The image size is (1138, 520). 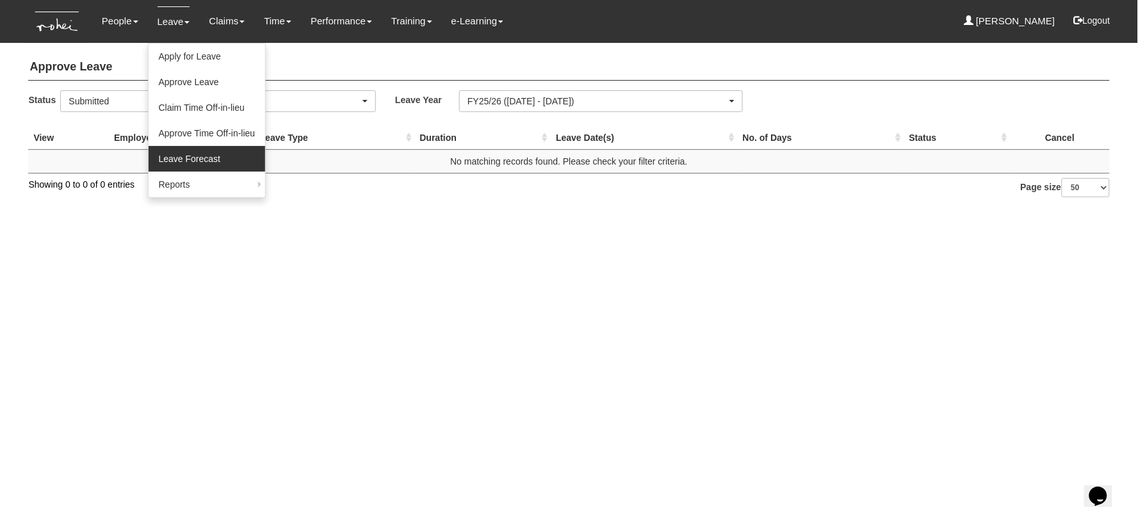 I want to click on a: Approve Leave, so click(x=207, y=82).